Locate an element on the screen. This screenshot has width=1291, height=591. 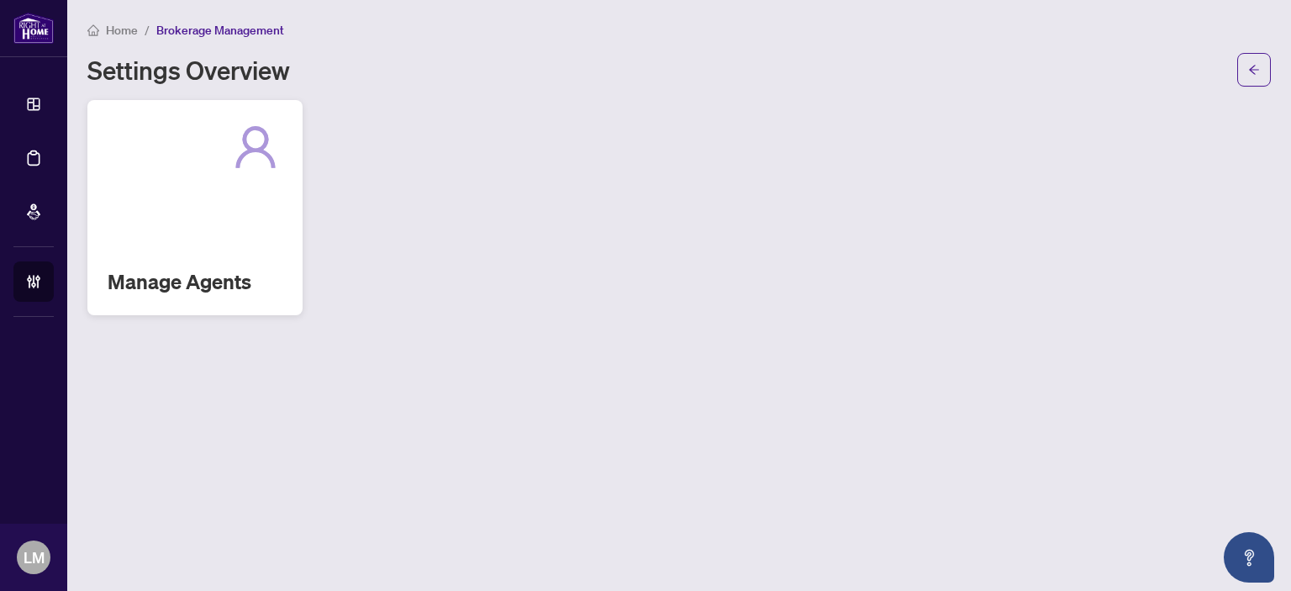
span: Home is located at coordinates (122, 30).